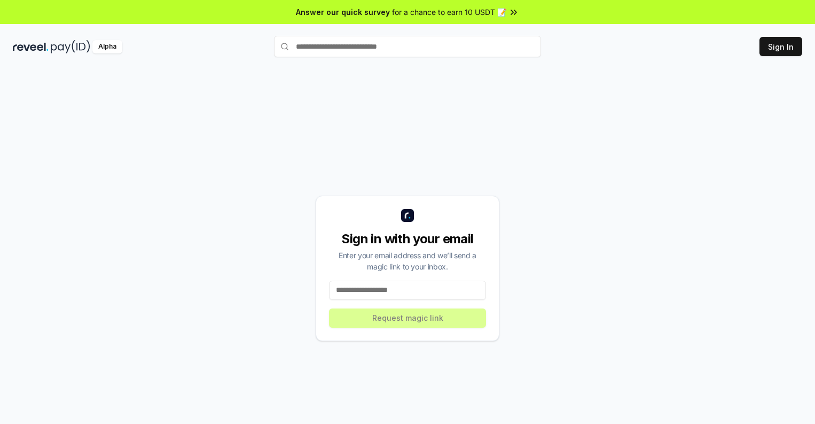  What do you see at coordinates (343, 12) in the screenshot?
I see `span: Answer our quick survey` at bounding box center [343, 12].